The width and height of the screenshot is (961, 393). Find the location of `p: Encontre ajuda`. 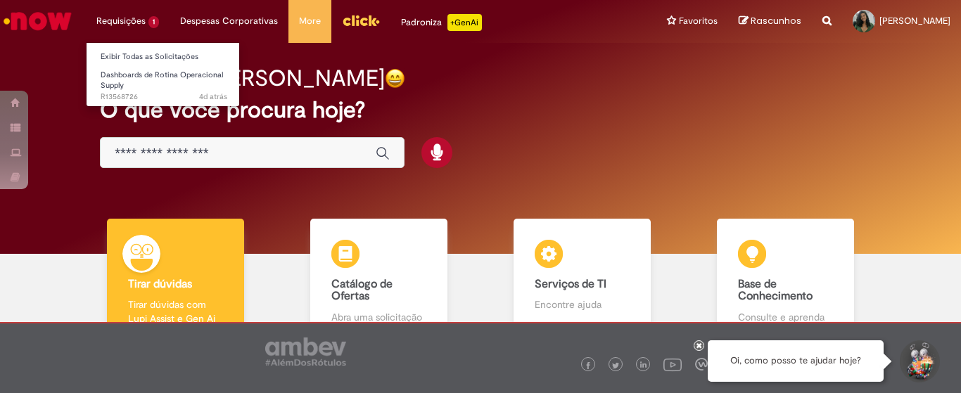

p: Encontre ajuda is located at coordinates (583, 305).